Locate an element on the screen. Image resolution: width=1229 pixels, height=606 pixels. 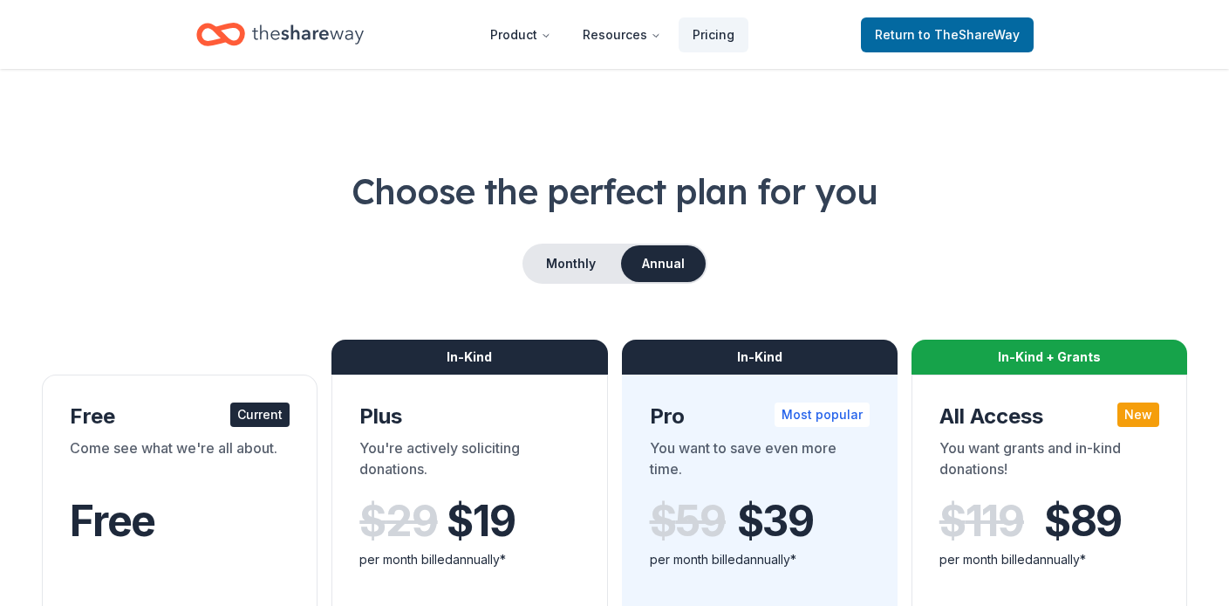
div: All Access is located at coordinates (1050, 416).